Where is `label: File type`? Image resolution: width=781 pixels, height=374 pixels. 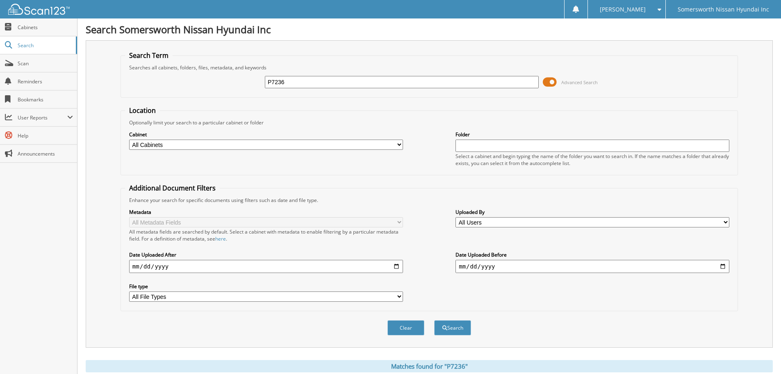 label: File type is located at coordinates (266, 286).